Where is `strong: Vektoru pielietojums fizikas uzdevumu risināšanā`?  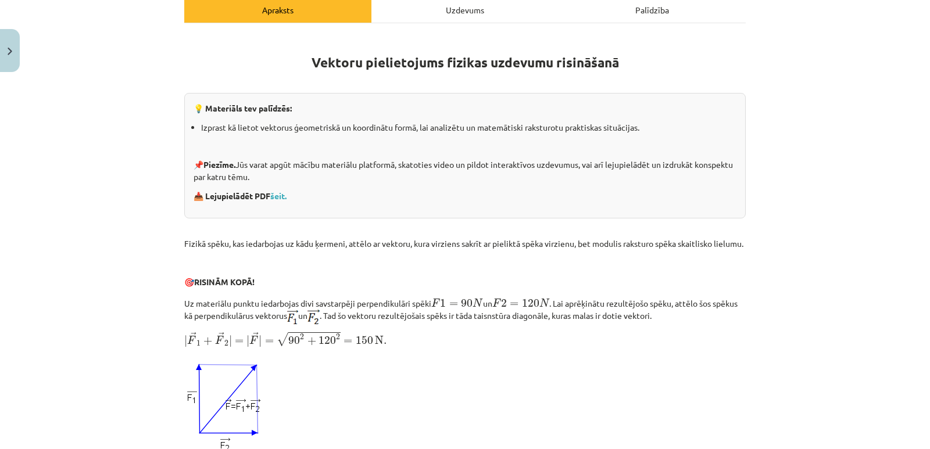 strong: Vektoru pielietojums fizikas uzdevumu risināšanā is located at coordinates (465, 62).